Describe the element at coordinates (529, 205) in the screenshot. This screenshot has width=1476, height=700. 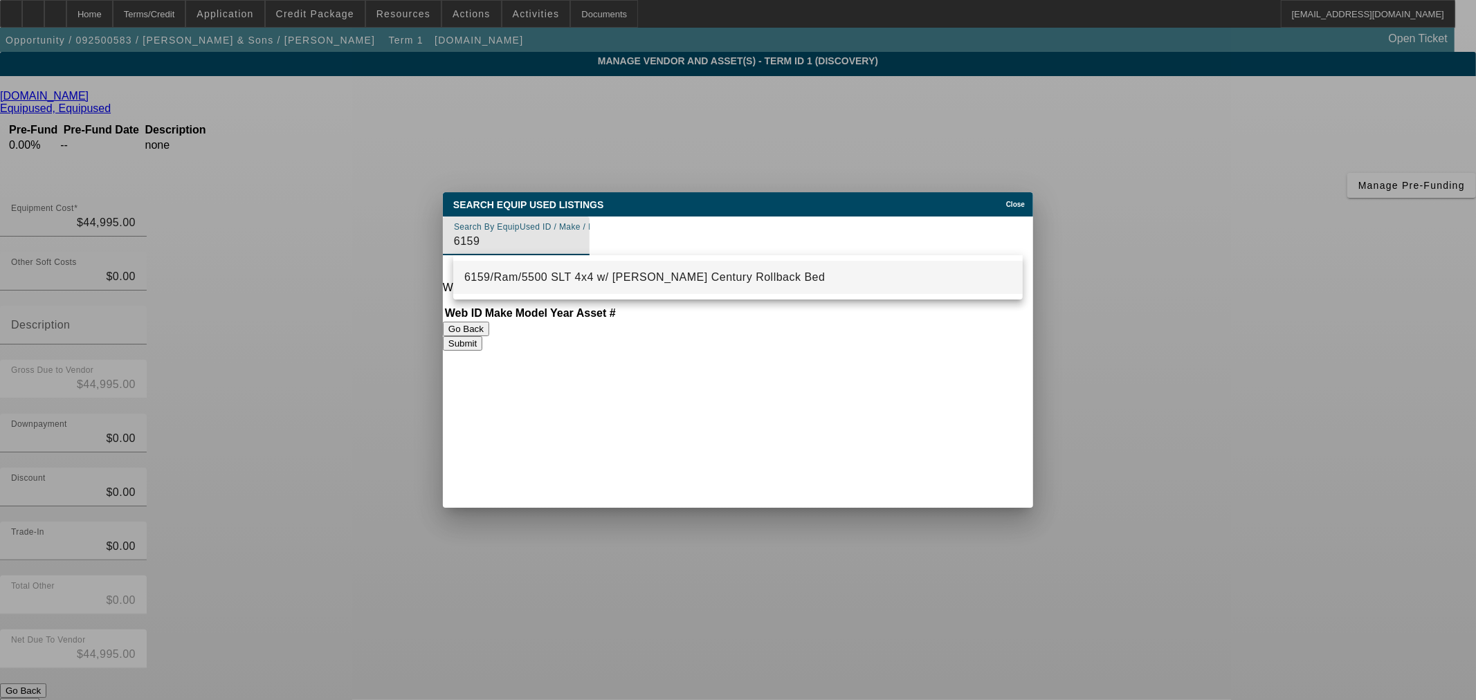
I see `span: Search Equip Used Listings` at that location.